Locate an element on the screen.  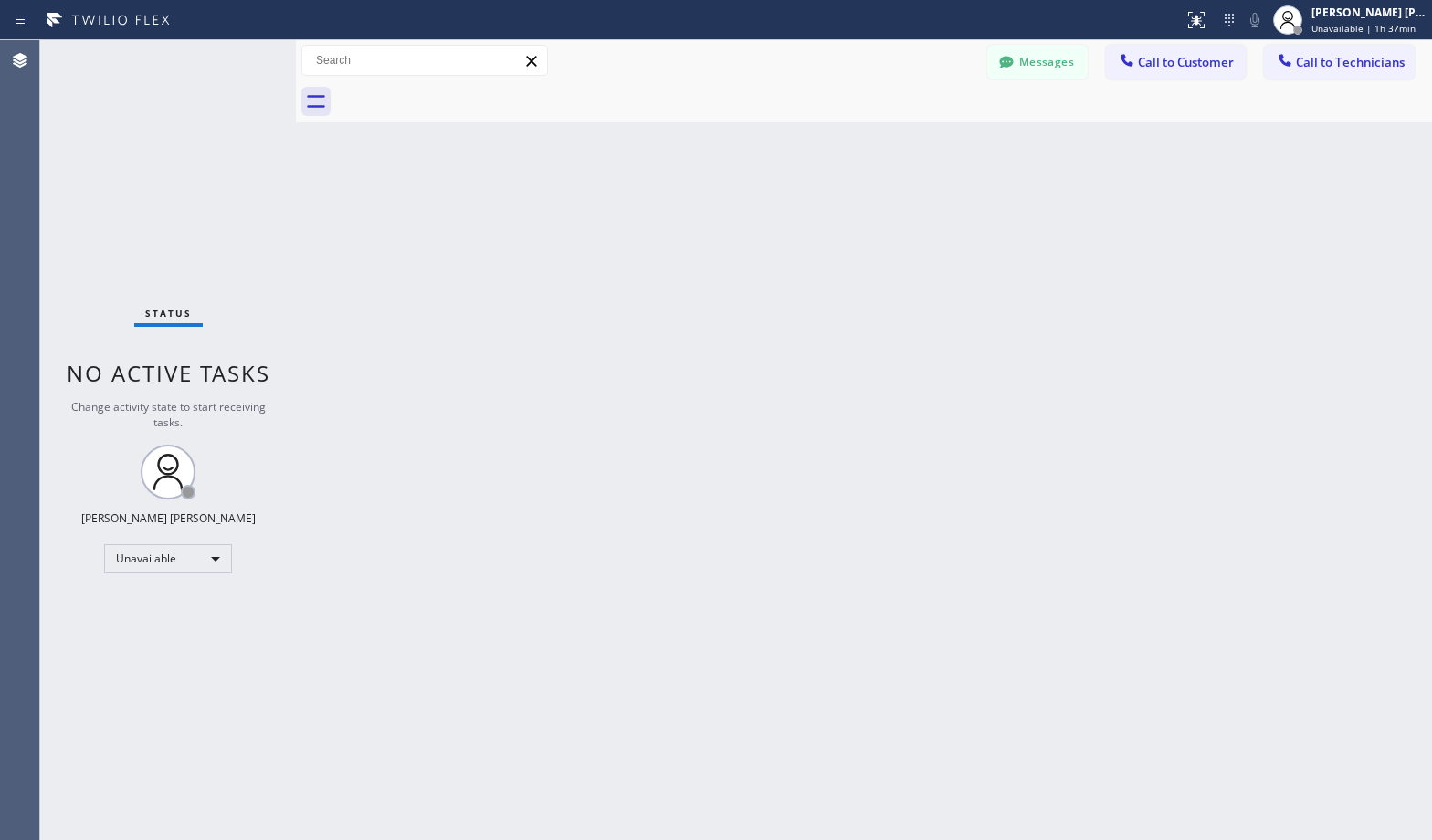
button: Mute is located at coordinates (1255, 21).